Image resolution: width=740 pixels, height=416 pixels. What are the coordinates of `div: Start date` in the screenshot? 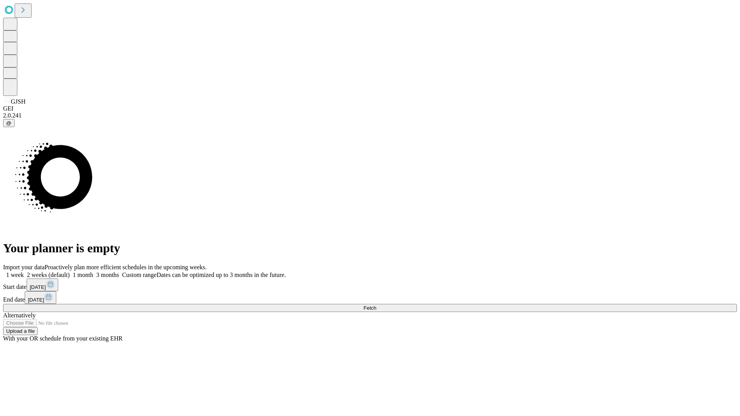 It's located at (370, 285).